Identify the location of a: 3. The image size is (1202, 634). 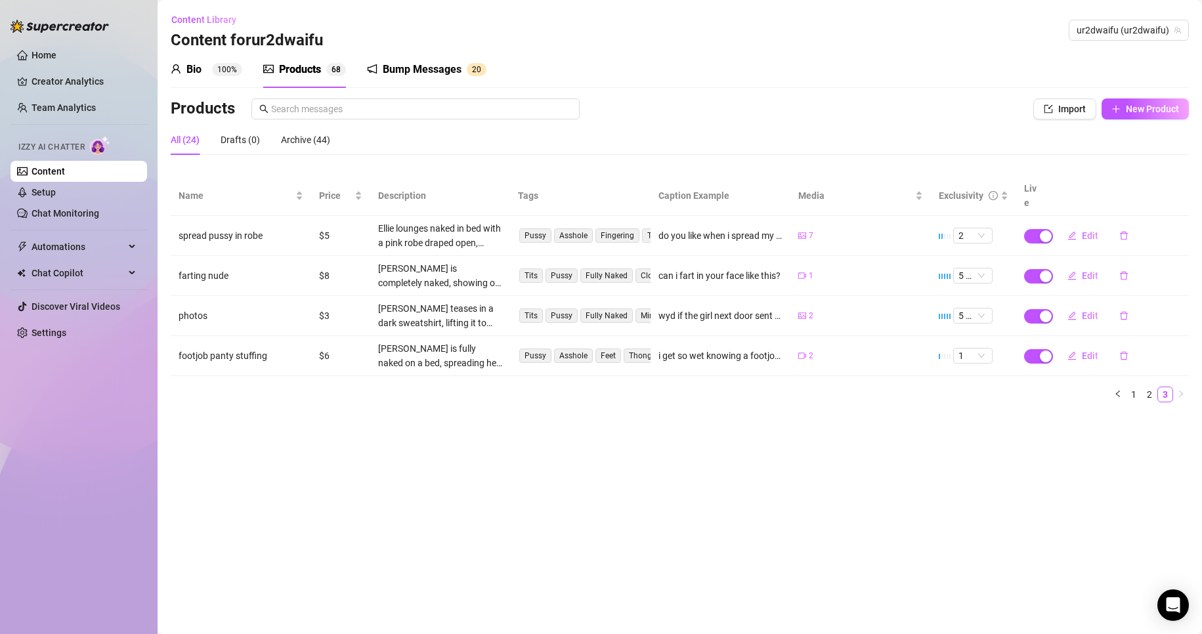
(1165, 394).